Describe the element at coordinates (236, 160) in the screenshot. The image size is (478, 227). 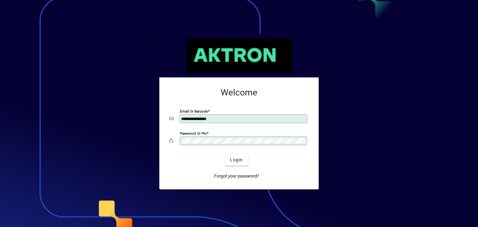
I see `span: Login` at that location.